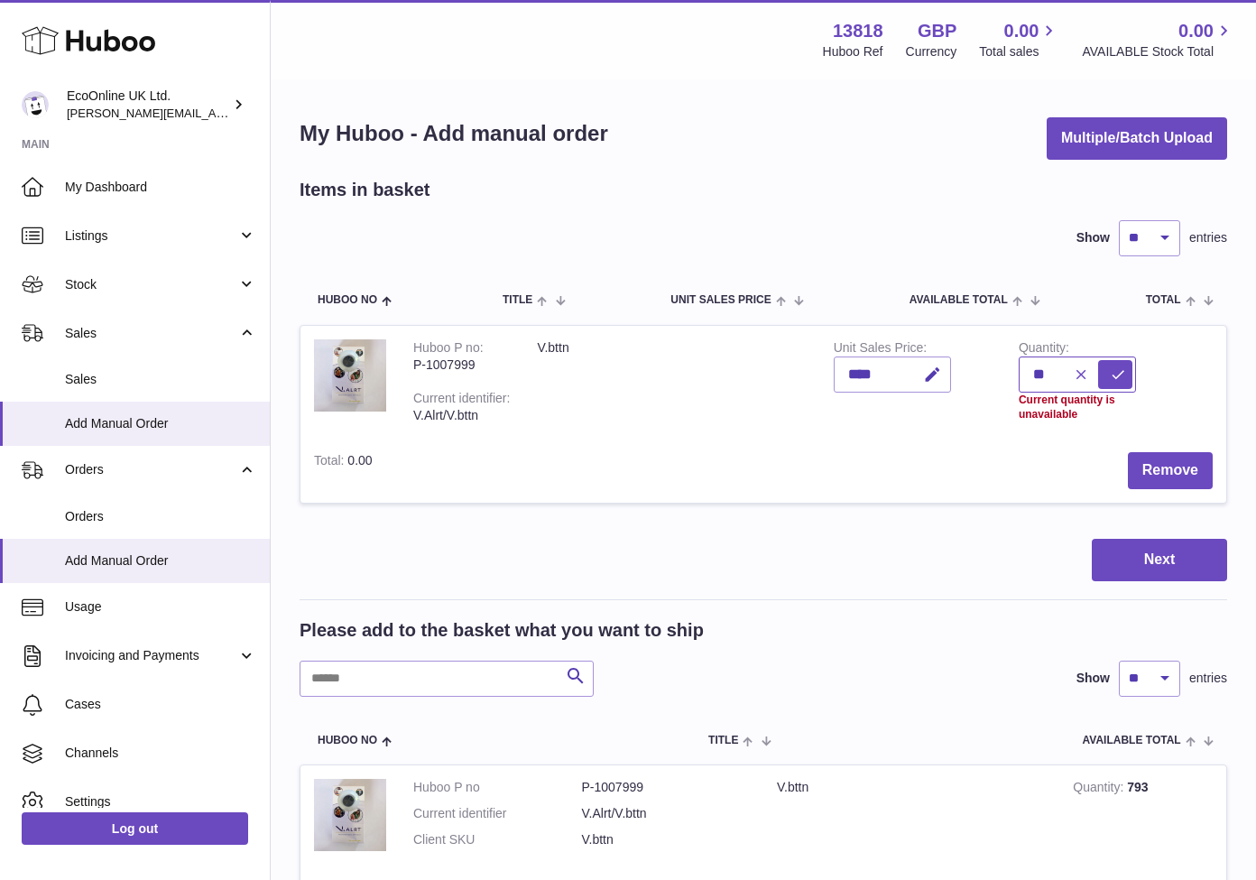 Image resolution: width=1256 pixels, height=880 pixels. What do you see at coordinates (161, 704) in the screenshot?
I see `span: Cases` at bounding box center [161, 704].